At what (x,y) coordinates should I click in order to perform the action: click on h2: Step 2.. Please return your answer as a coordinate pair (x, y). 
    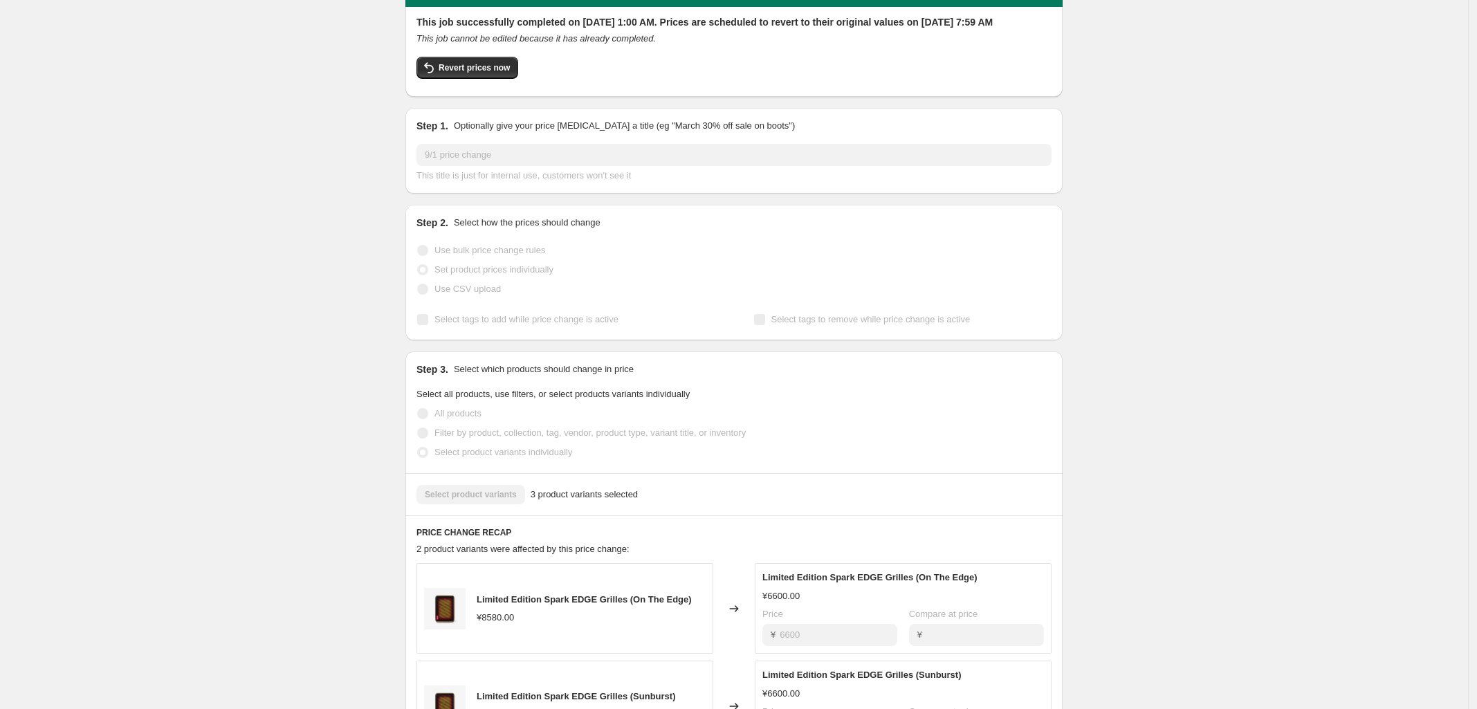
    Looking at the image, I should click on (432, 223).